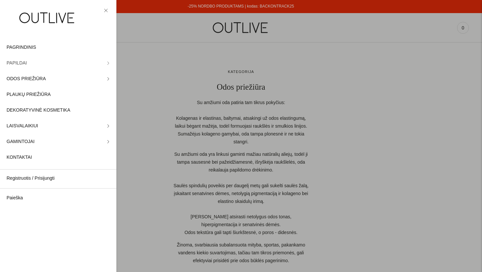 This screenshot has width=482, height=272. What do you see at coordinates (17, 63) in the screenshot?
I see `span: PAPILDAI` at bounding box center [17, 63].